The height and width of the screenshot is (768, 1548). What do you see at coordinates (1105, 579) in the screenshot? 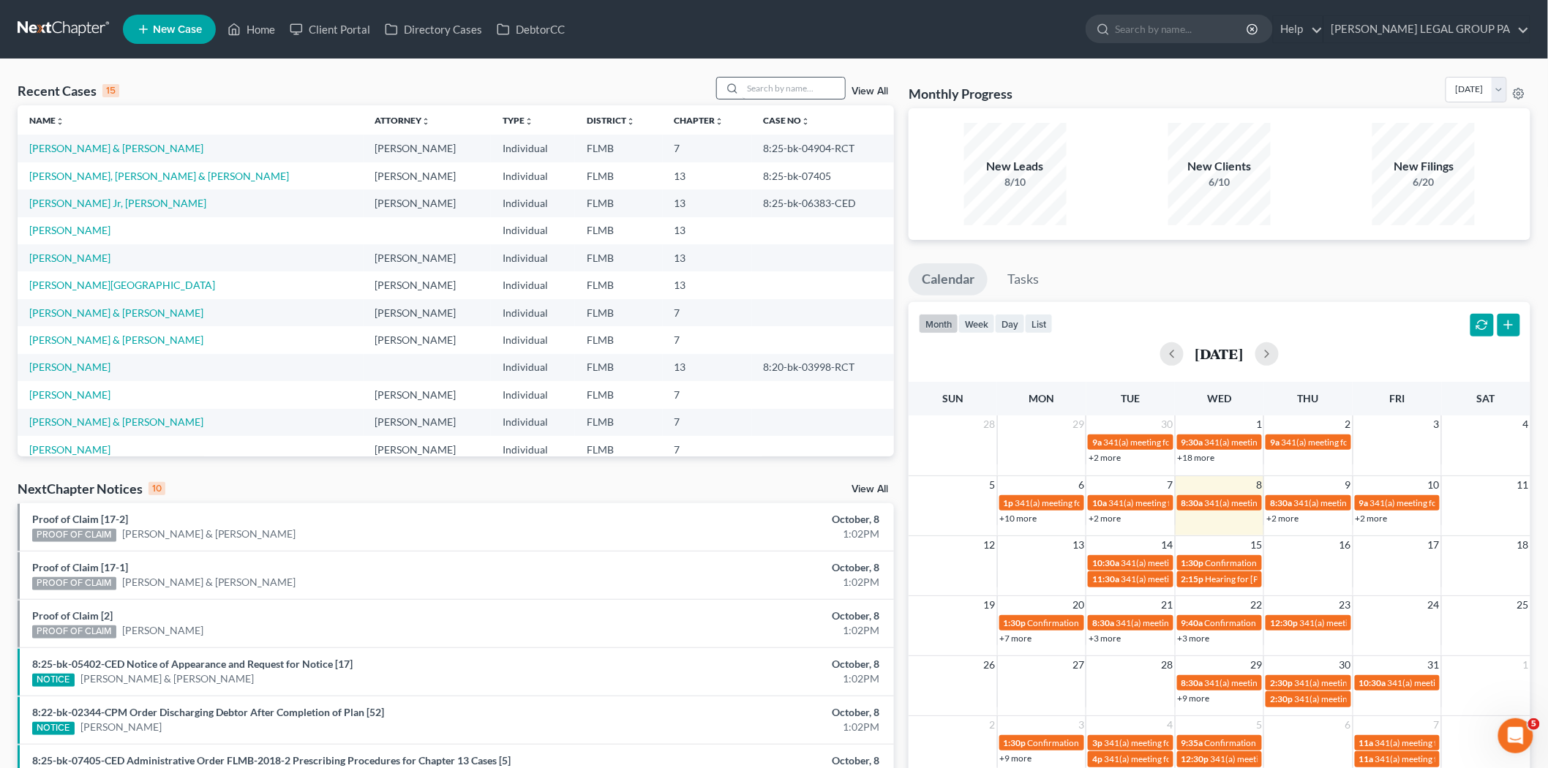
I see `span: 11:30a` at bounding box center [1105, 579].